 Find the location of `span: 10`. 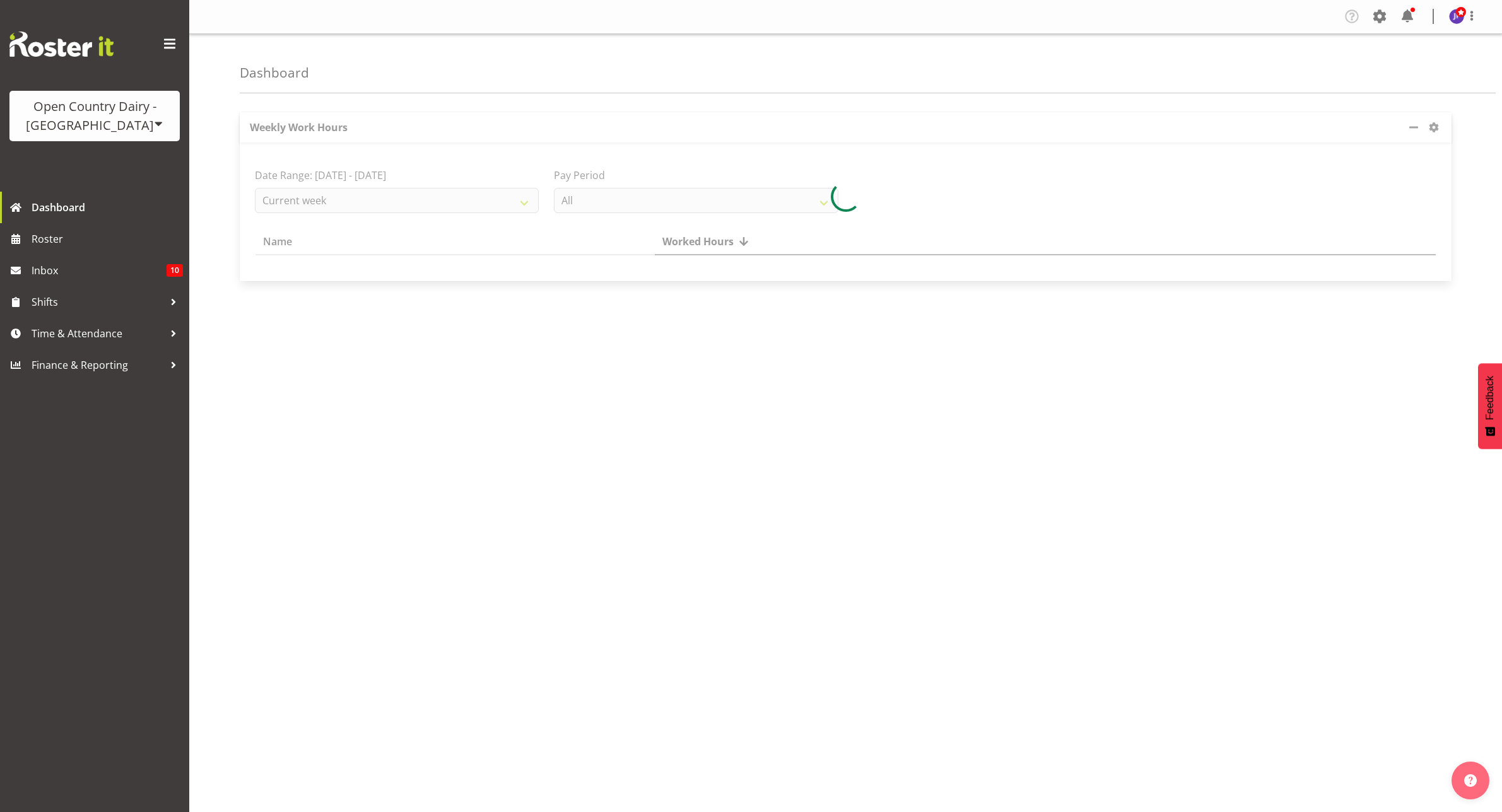

span: 10 is located at coordinates (174, 271).